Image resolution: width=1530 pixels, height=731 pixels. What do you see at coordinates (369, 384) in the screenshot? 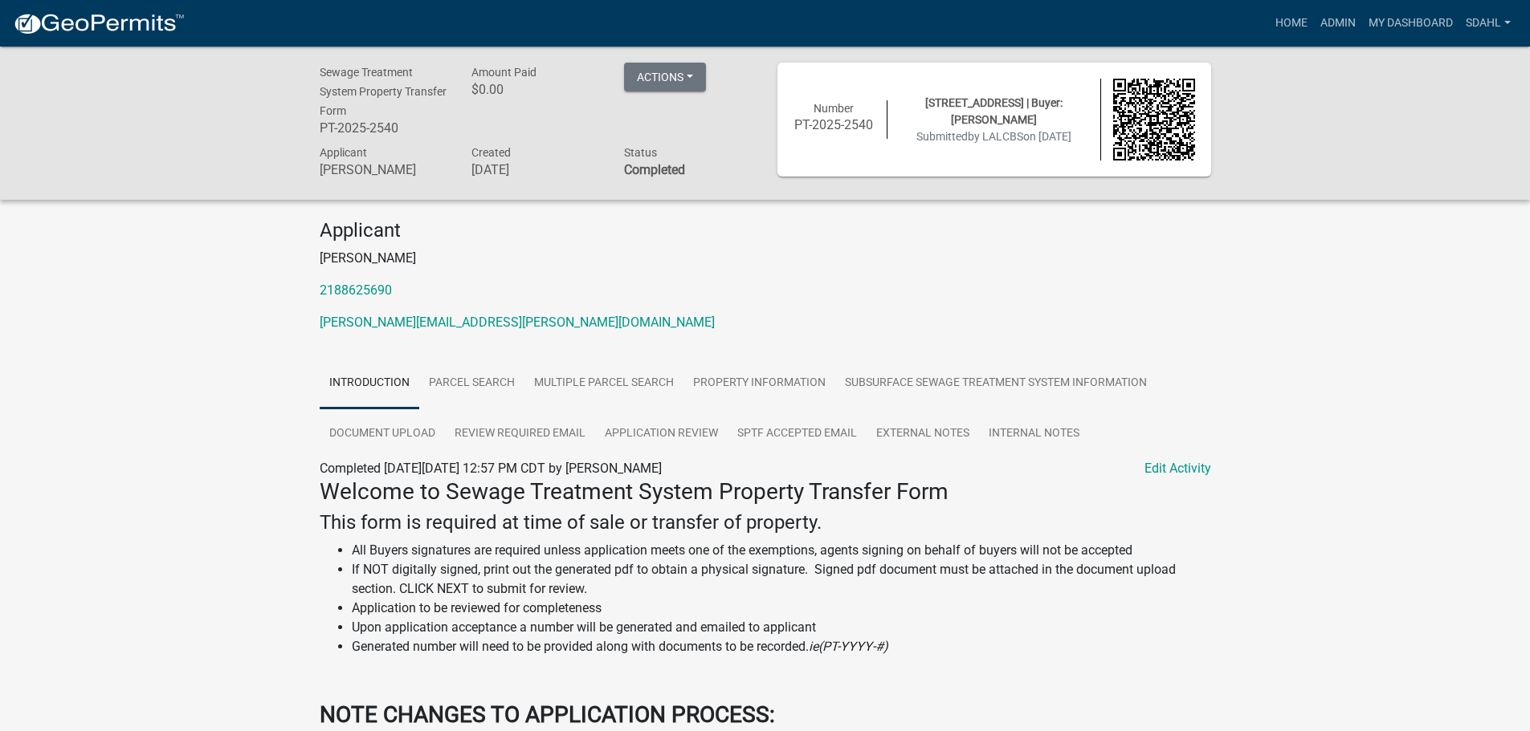
I see `a: Introduction` at bounding box center [369, 384].